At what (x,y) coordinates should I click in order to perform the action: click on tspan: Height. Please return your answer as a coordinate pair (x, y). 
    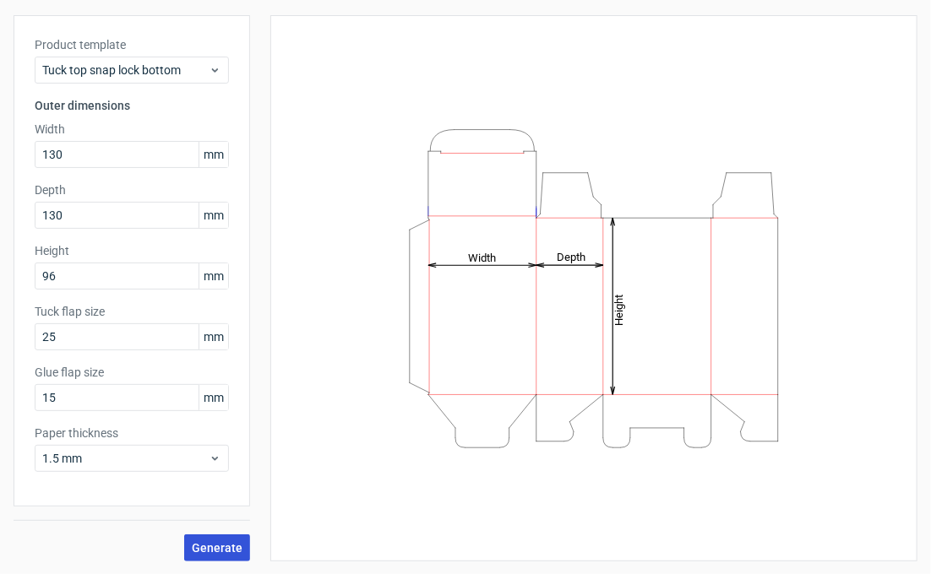
    Looking at the image, I should click on (618, 309).